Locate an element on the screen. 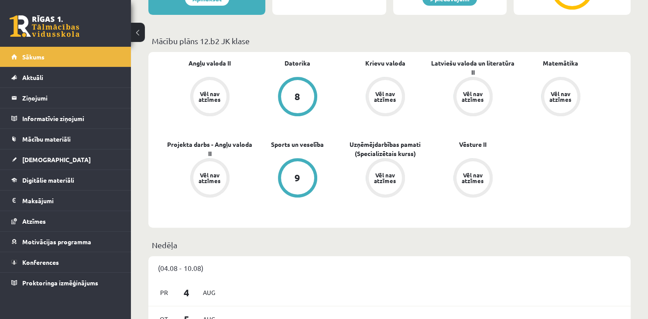  legend: Informatīvie ziņojumi is located at coordinates (71, 118).